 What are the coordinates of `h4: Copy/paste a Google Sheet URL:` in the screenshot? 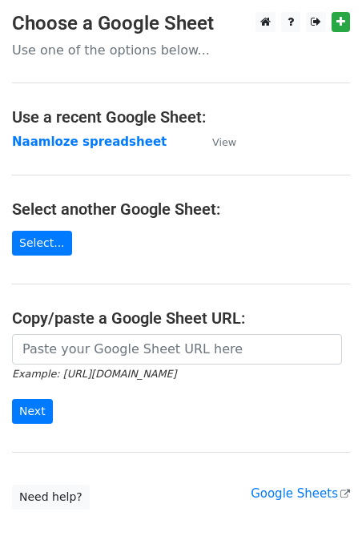 It's located at (181, 318).